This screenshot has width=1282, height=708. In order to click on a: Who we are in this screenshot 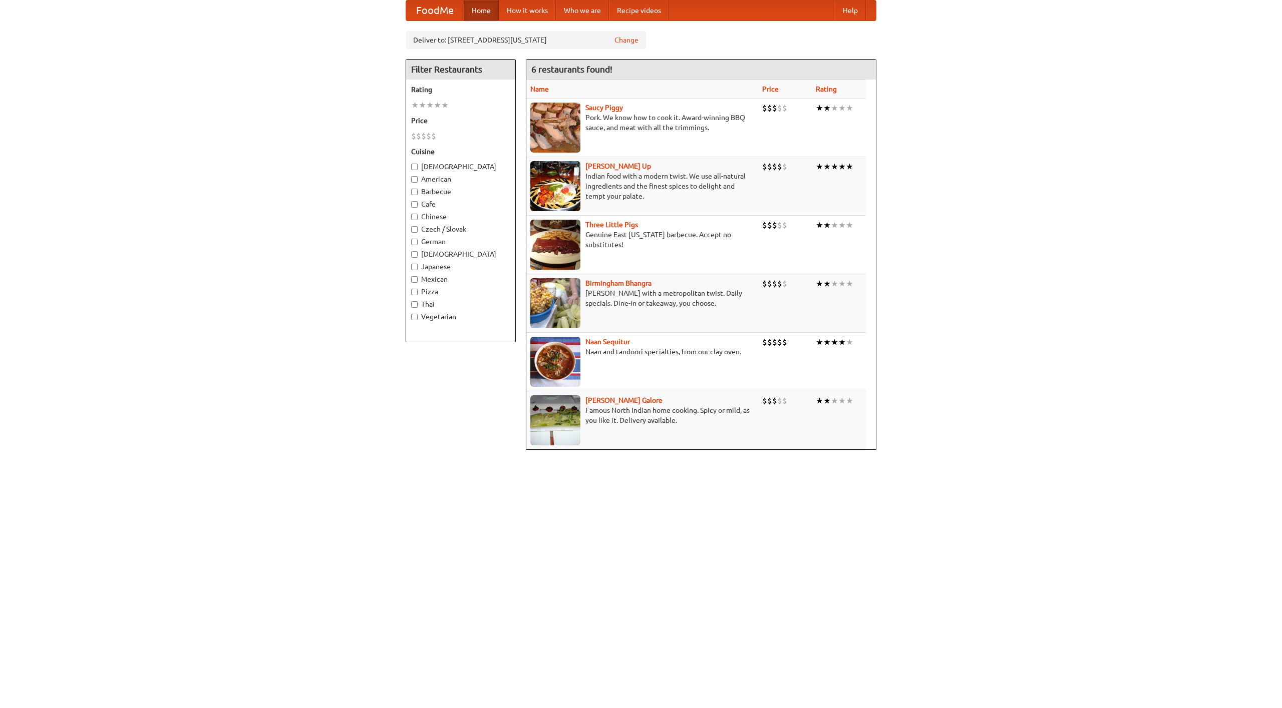, I will do `click(582, 11)`.